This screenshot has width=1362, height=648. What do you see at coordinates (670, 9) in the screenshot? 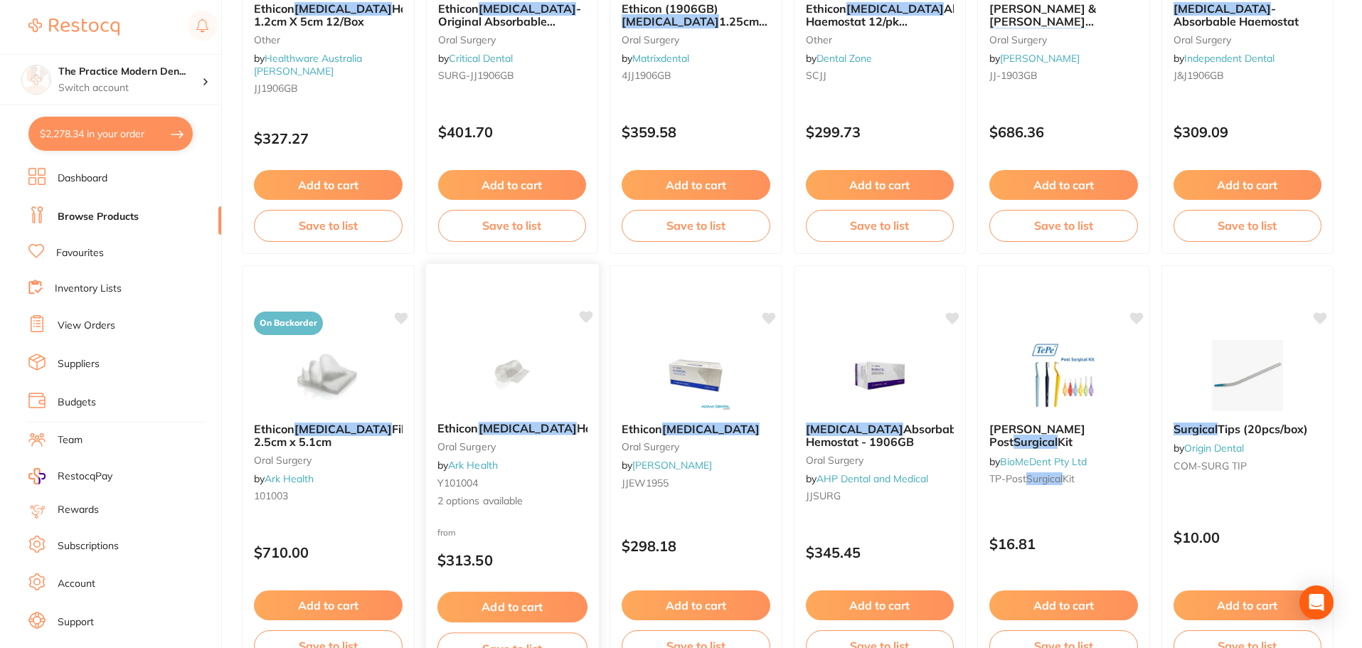
I see `span: Ethicon (1906GB)` at bounding box center [670, 9].